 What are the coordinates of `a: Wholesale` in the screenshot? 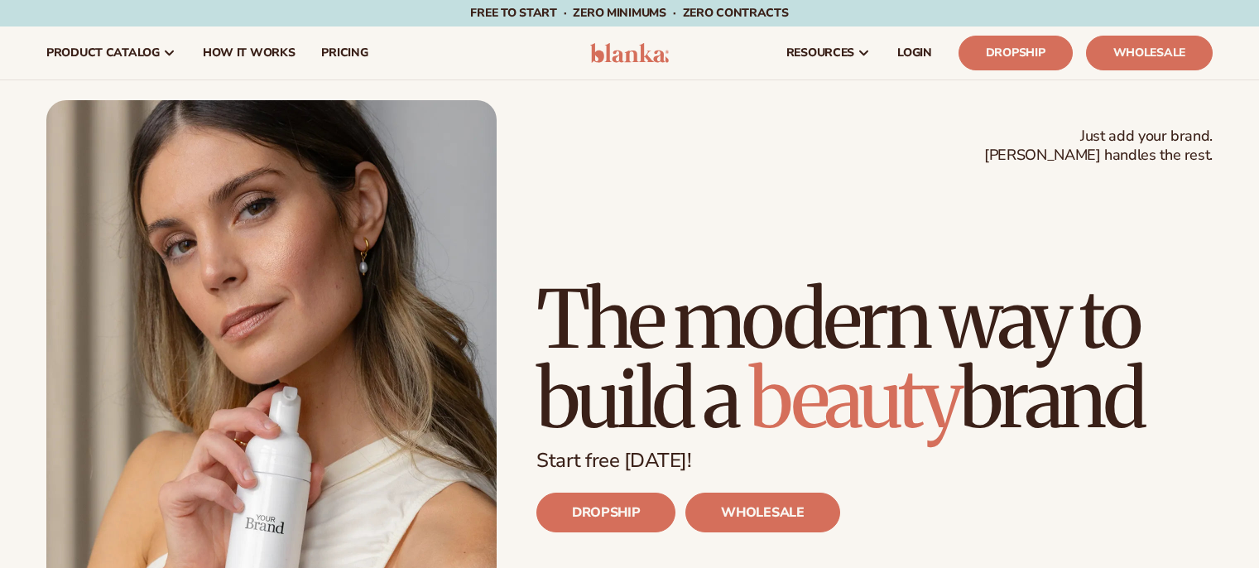 It's located at (1149, 53).